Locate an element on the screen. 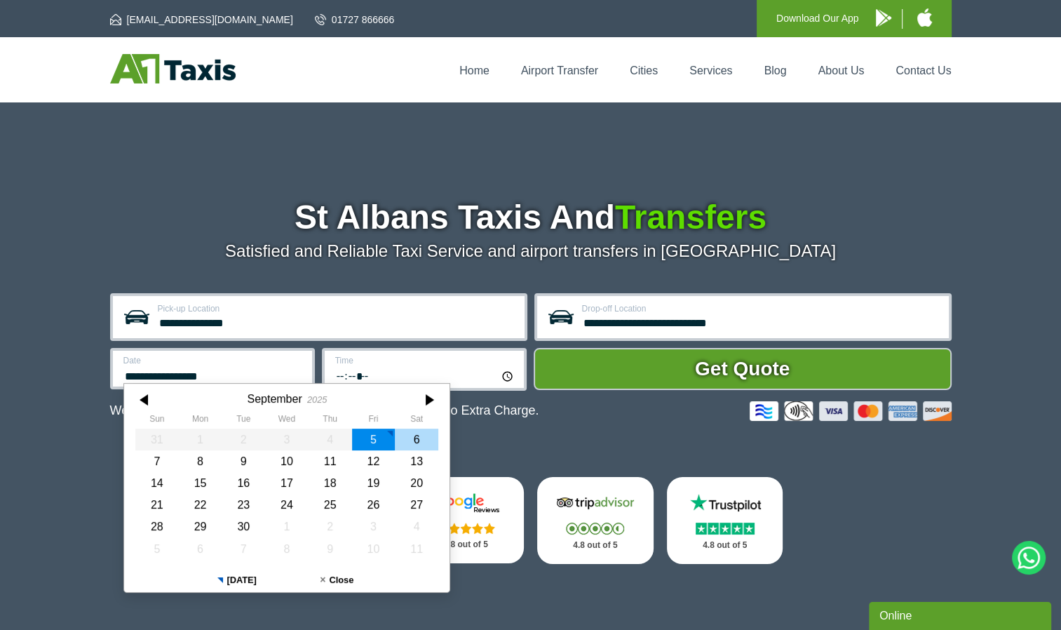 The width and height of the screenshot is (1061, 630). a: Airport Transfer is located at coordinates (560, 70).